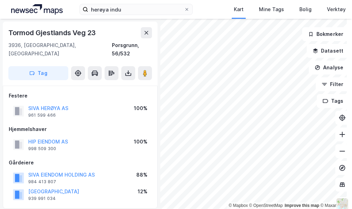 The height and width of the screenshot is (209, 352). What do you see at coordinates (80, 129) in the screenshot?
I see `div: Hjemmelshaver` at bounding box center [80, 129].